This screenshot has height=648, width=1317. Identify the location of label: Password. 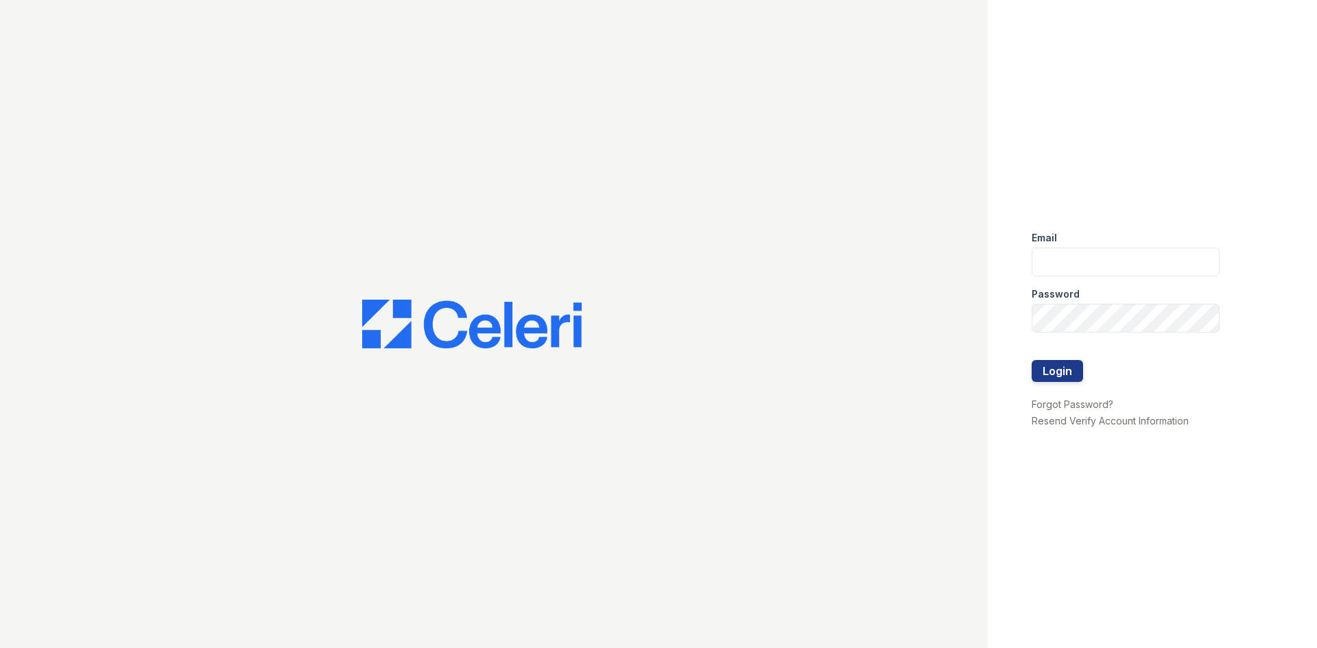
(1056, 294).